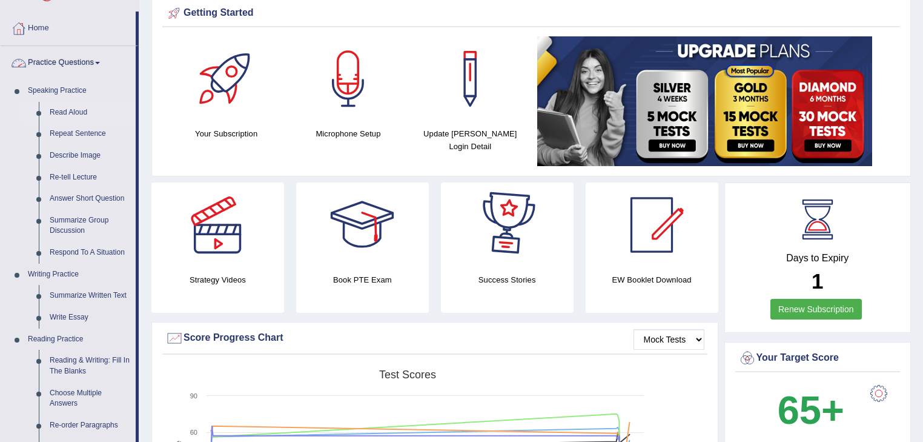 The width and height of the screenshot is (923, 442). I want to click on a: Respond To A Situation, so click(90, 253).